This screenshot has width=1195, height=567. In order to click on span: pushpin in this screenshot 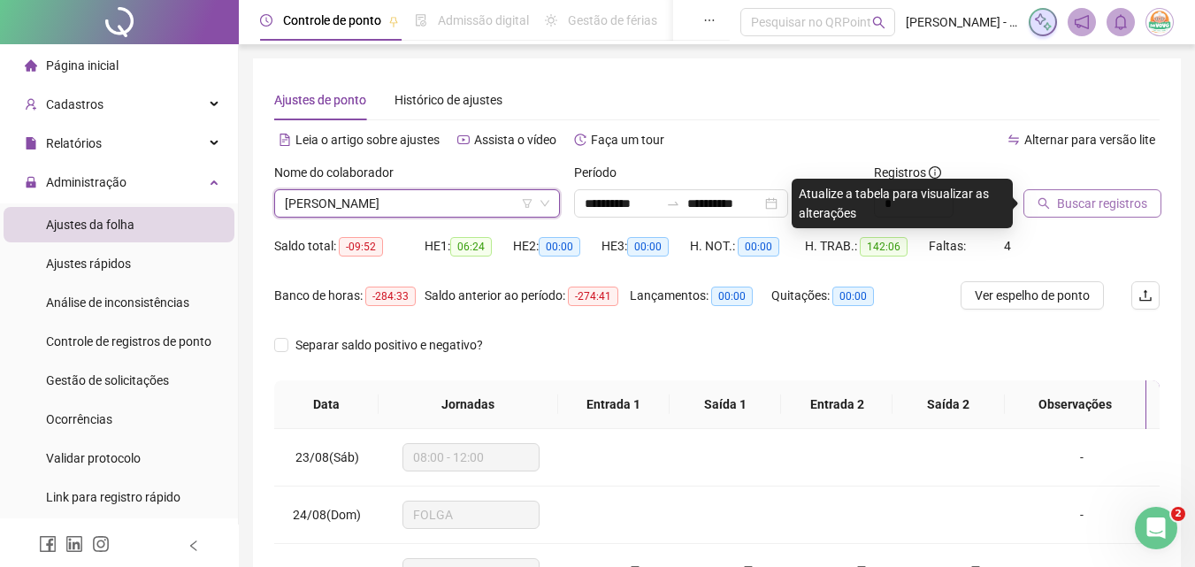, I will do `click(394, 21)`.